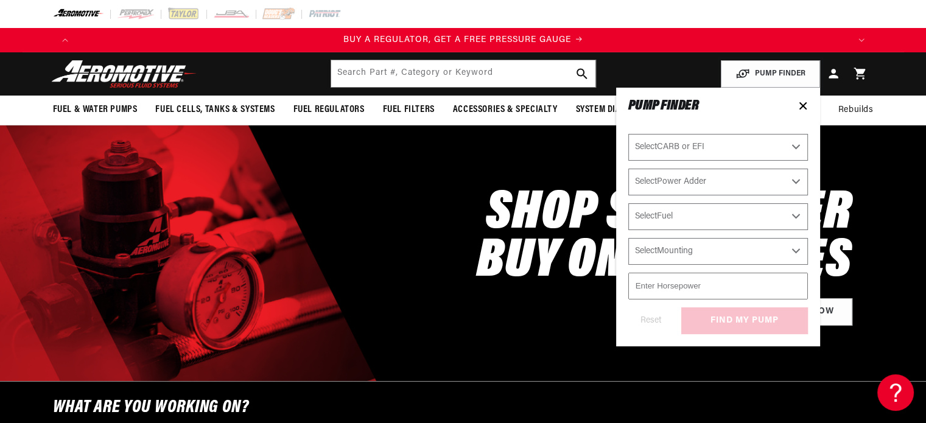 The image size is (926, 423). I want to click on span: Accessories & Specialty, so click(505, 110).